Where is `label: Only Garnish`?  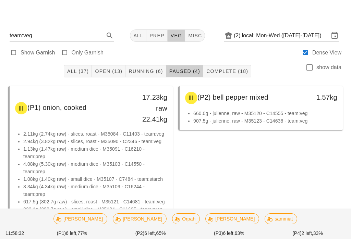 label: Only Garnish is located at coordinates (87, 53).